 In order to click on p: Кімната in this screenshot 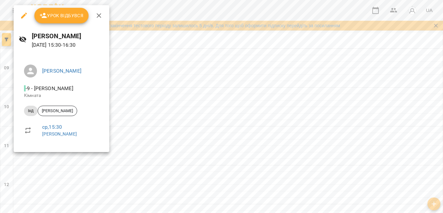, I will do `click(61, 96)`.